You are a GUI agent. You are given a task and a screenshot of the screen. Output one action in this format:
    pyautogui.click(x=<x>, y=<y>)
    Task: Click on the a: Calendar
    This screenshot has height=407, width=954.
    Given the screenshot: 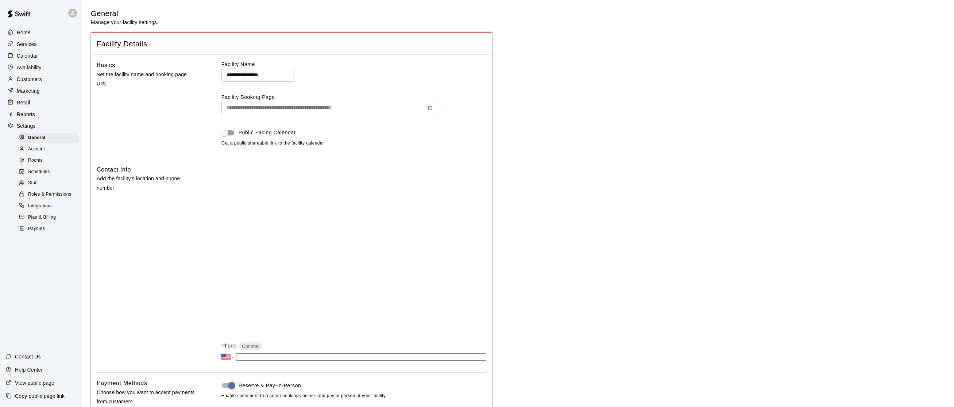 What is the action you would take?
    pyautogui.click(x=41, y=56)
    